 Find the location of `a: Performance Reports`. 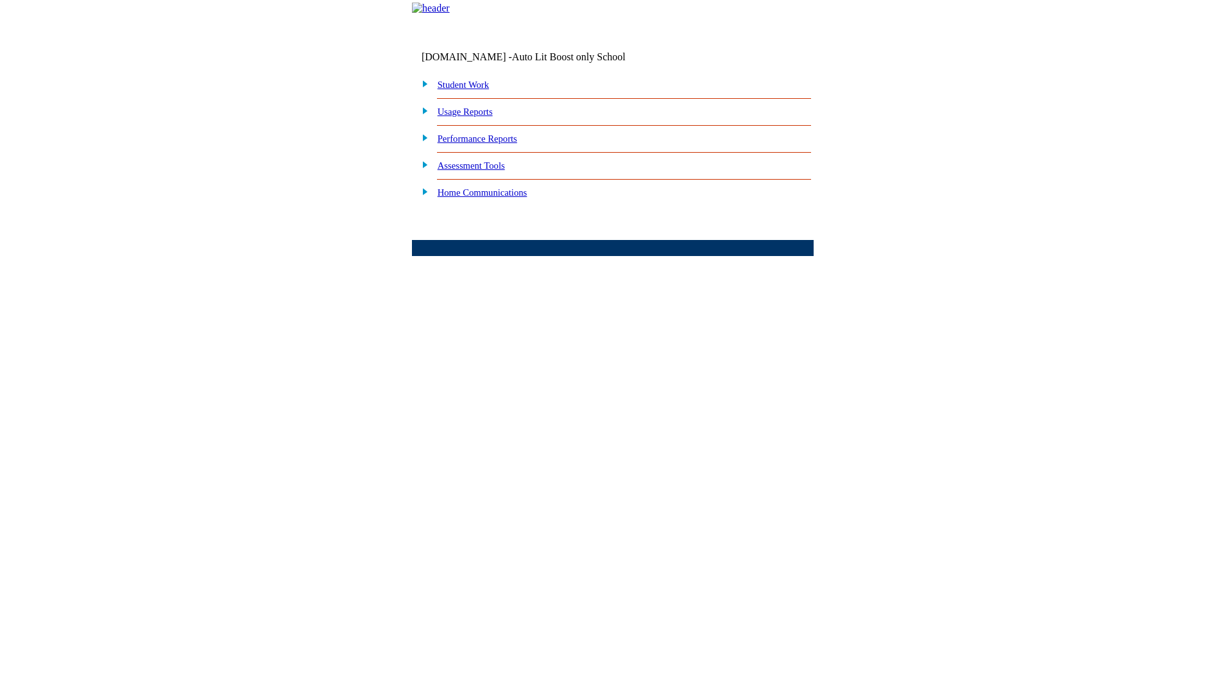

a: Performance Reports is located at coordinates (477, 139).